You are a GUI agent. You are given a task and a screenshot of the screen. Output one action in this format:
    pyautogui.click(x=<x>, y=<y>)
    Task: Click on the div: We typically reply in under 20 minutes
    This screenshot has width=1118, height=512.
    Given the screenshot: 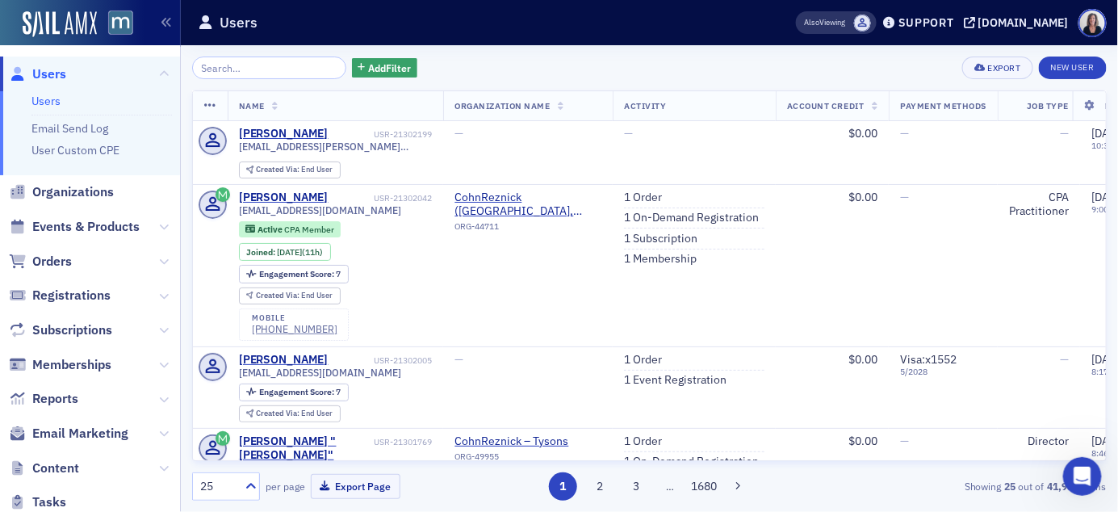 What is the action you would take?
    pyautogui.click(x=151, y=256)
    